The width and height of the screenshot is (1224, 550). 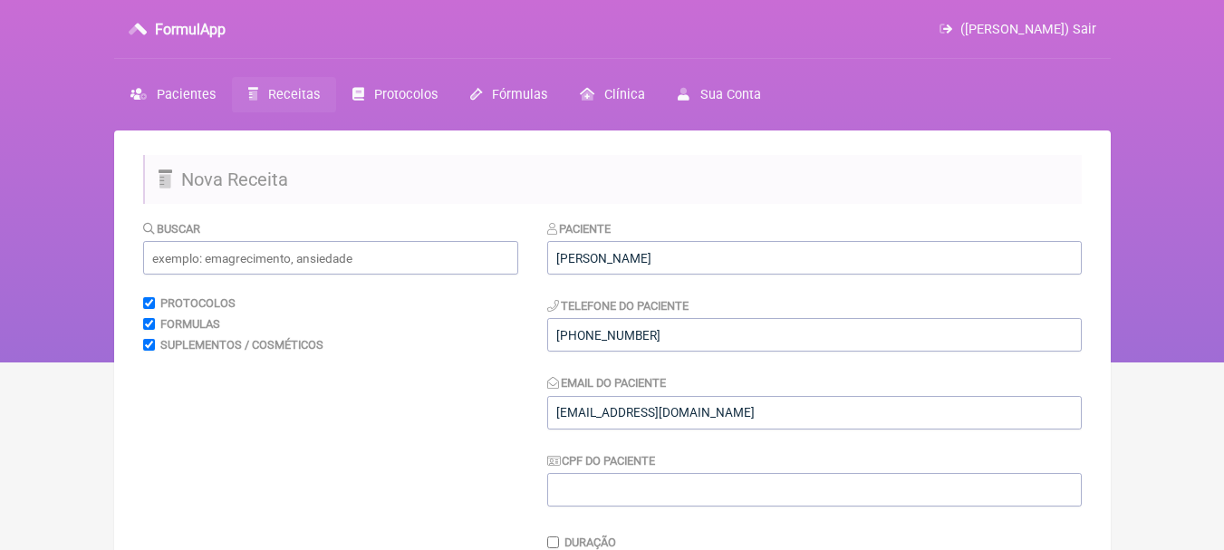 What do you see at coordinates (612, 94) in the screenshot?
I see `a: Clínica` at bounding box center [612, 94].